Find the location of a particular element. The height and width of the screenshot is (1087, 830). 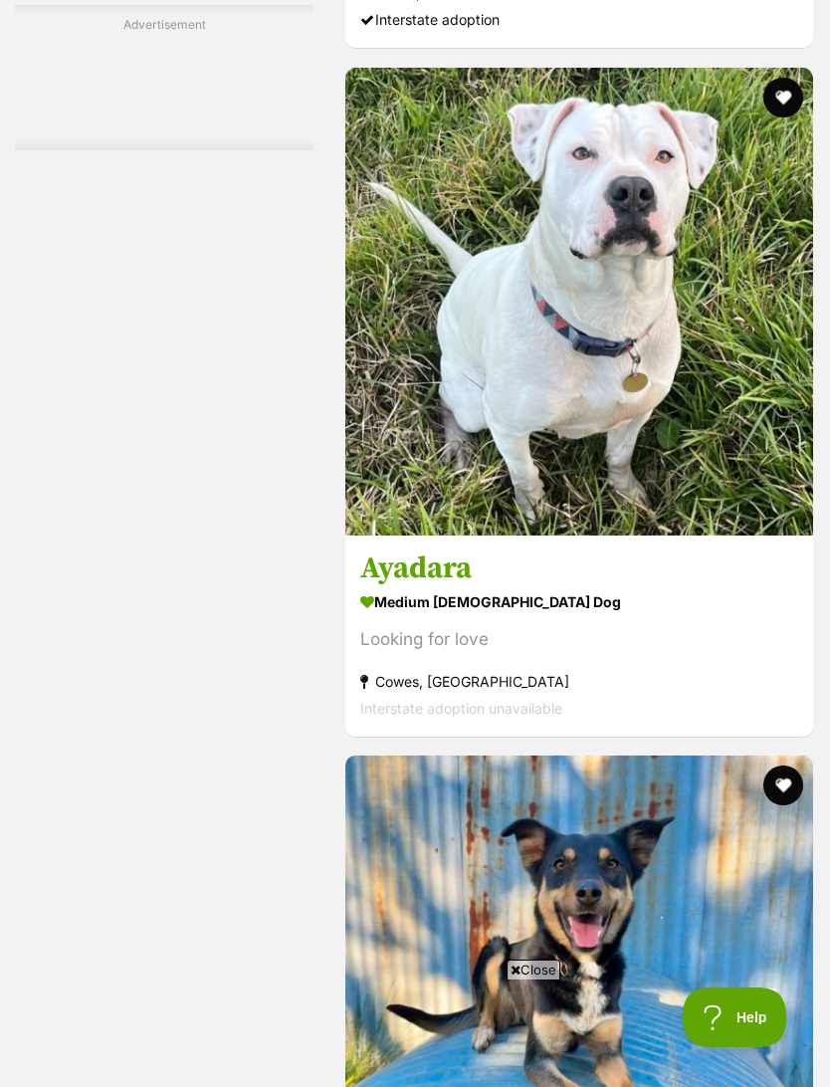

div: Looking for love is located at coordinates (579, 639).